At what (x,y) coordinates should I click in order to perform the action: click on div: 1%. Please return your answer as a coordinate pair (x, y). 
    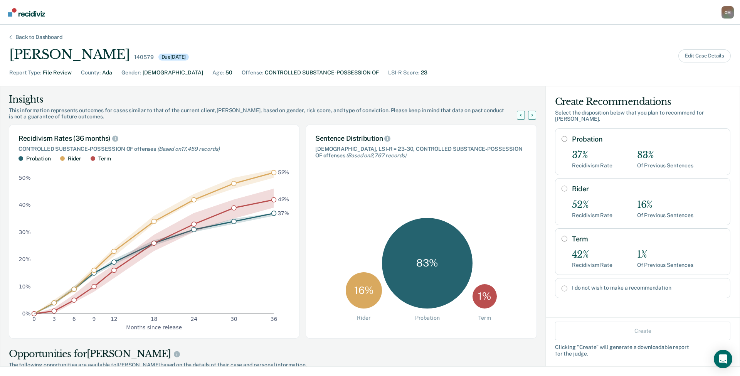
    Looking at the image, I should click on (666, 254).